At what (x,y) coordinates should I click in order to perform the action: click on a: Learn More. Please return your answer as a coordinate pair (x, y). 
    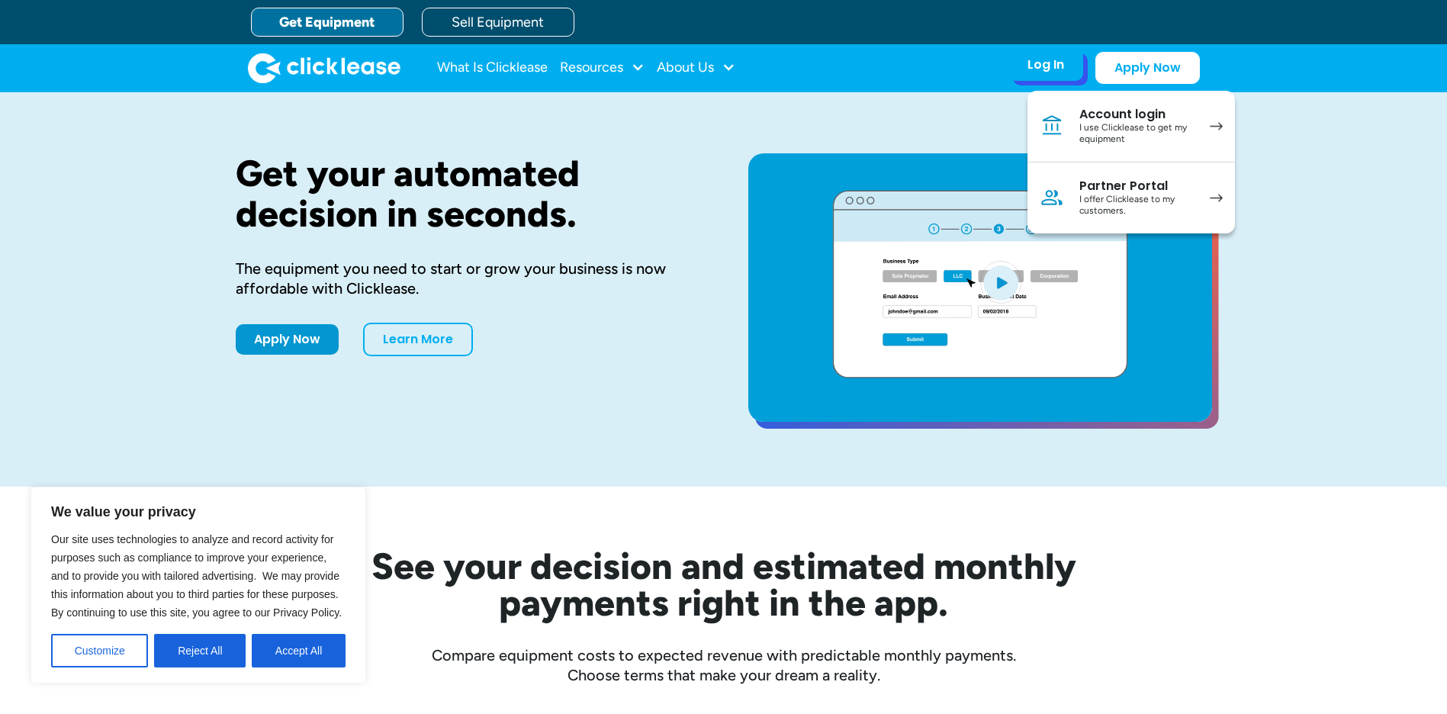
    Looking at the image, I should click on (418, 339).